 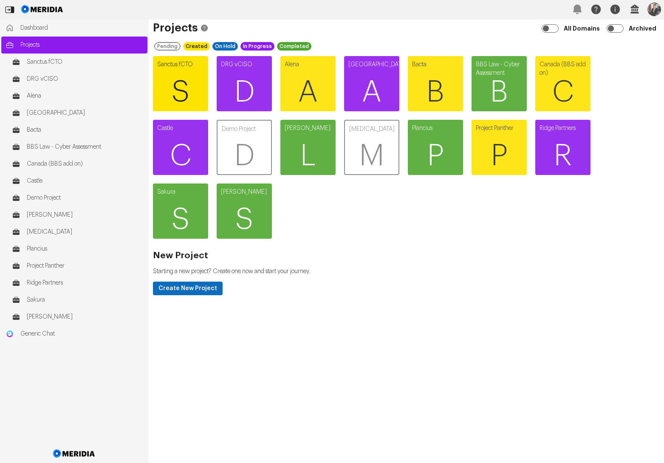 I want to click on span: DRG vCISO, so click(x=85, y=79).